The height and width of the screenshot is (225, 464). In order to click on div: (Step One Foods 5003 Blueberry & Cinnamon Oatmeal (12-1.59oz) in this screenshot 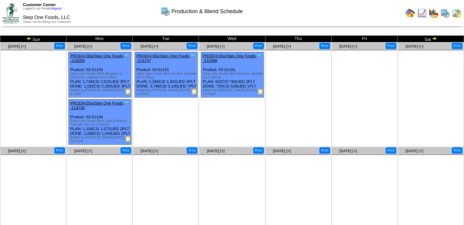, I will do `click(101, 76)`.